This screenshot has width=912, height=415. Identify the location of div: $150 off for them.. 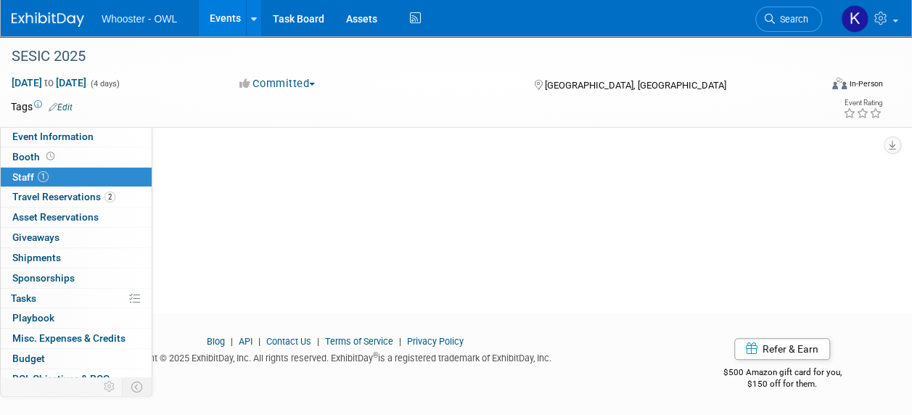
(782, 384).